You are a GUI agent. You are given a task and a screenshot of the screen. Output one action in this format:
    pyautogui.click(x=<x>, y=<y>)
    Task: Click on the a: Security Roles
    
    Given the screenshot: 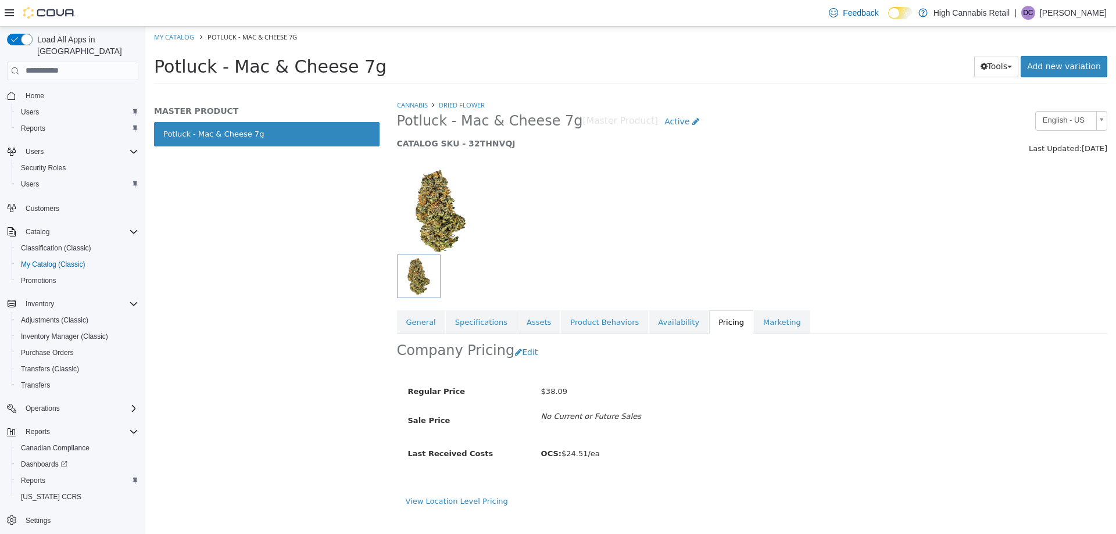 What is the action you would take?
    pyautogui.click(x=43, y=168)
    